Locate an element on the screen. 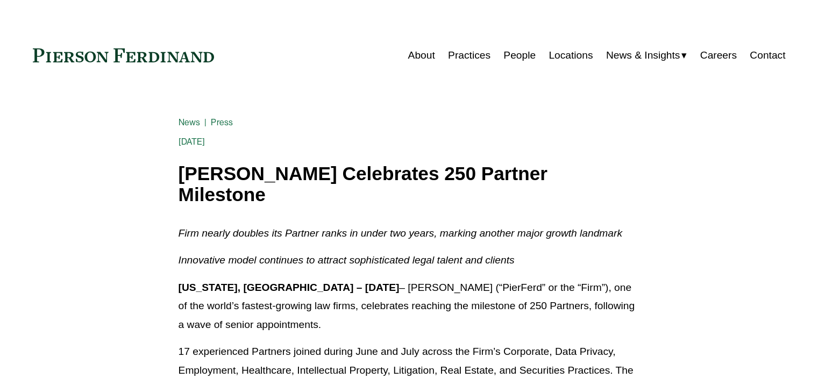 This screenshot has width=818, height=378. a: Careers is located at coordinates (719, 55).